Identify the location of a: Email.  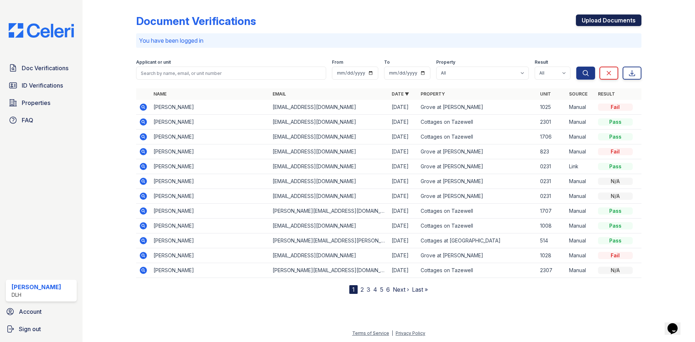
(279, 94).